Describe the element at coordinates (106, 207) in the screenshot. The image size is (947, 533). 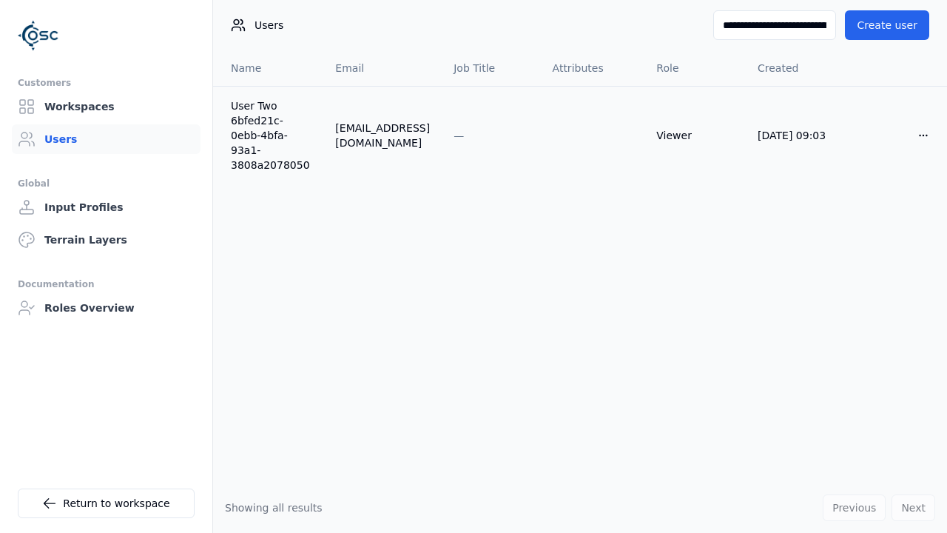
I see `a: Input Profiles` at that location.